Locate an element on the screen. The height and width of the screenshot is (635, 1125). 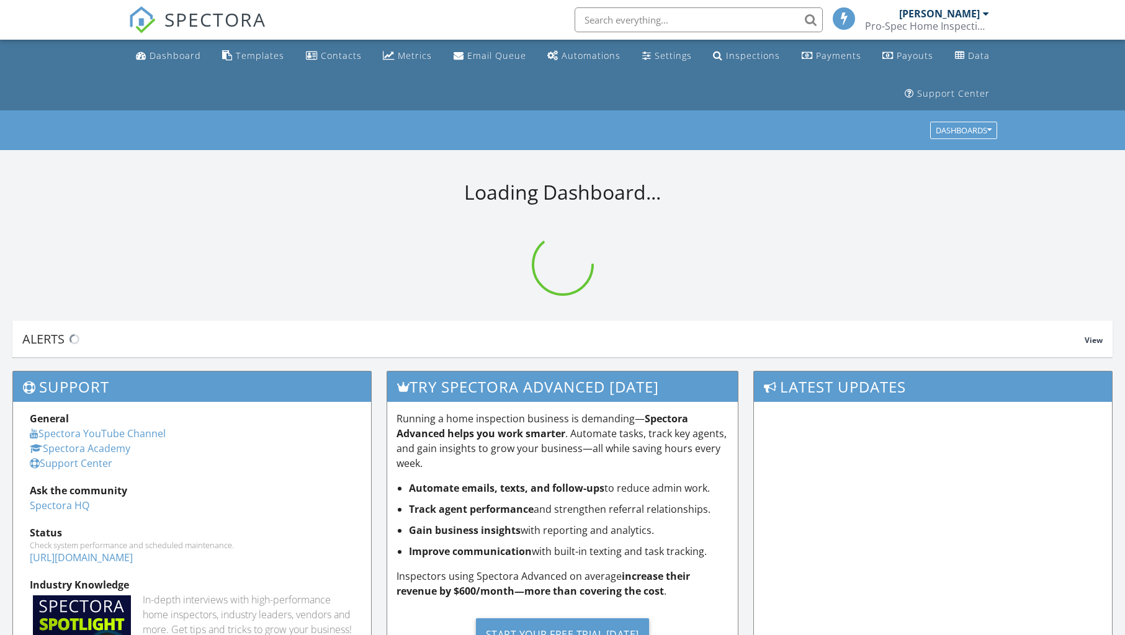
div: Status is located at coordinates (192, 533).